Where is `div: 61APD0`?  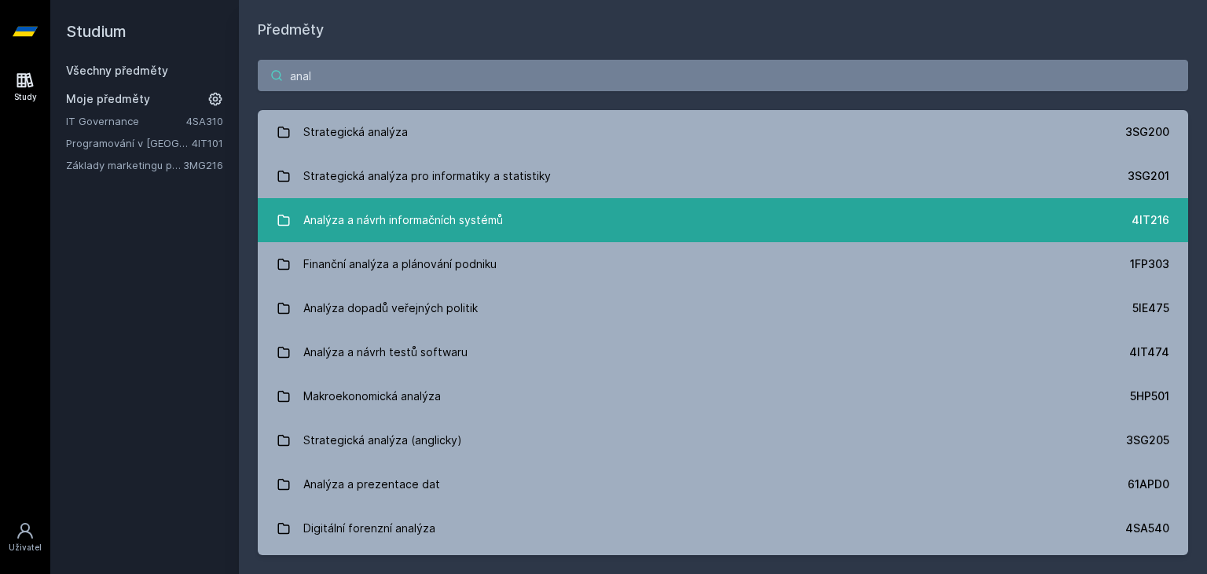
div: 61APD0 is located at coordinates (1148, 484).